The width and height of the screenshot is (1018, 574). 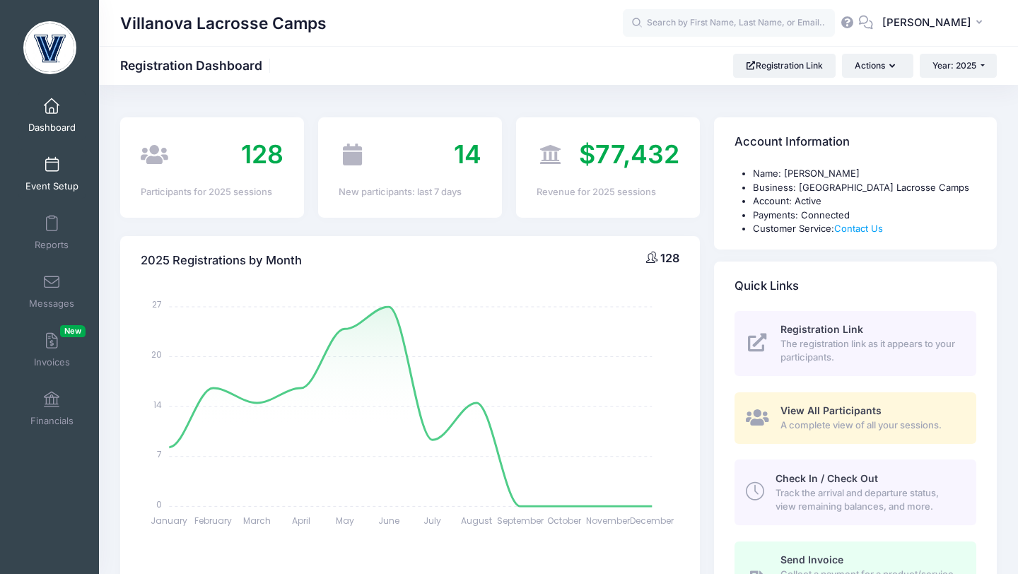 I want to click on tspan: June, so click(x=389, y=520).